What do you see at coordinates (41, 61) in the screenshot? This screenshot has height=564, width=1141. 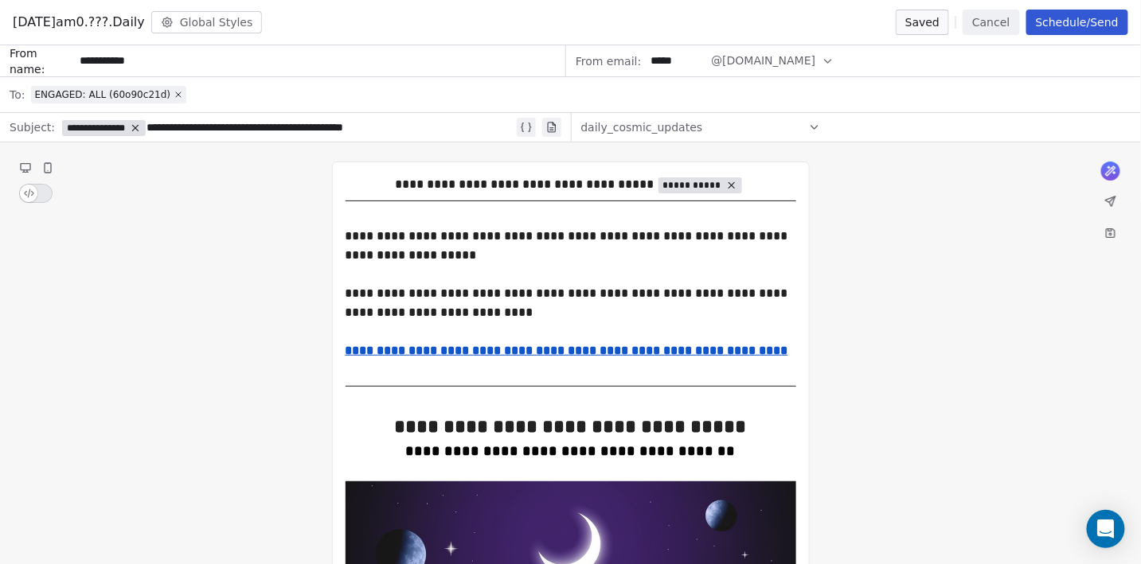 I see `span: From name:` at bounding box center [41, 61].